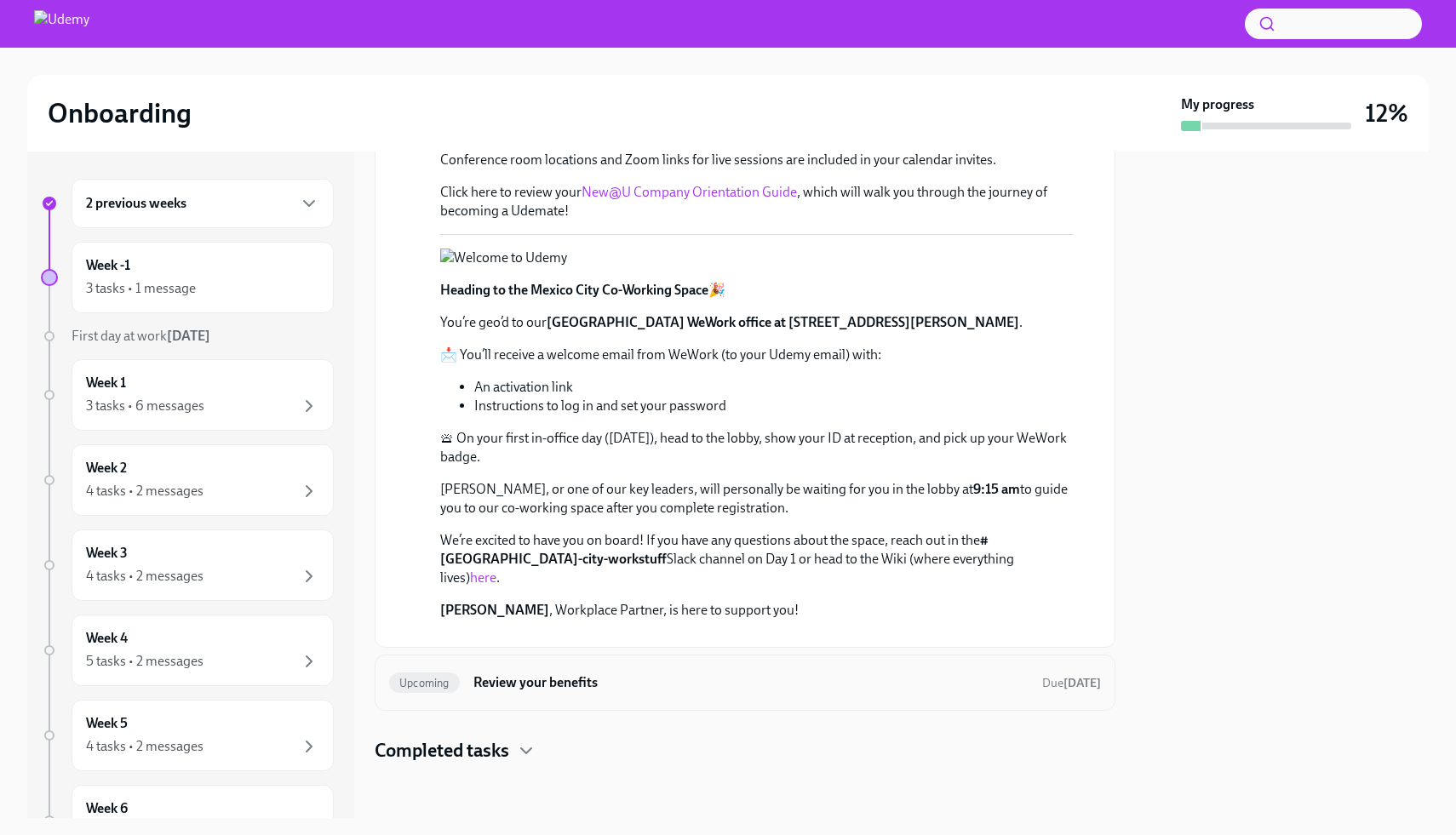 This screenshot has width=1456, height=835. What do you see at coordinates (187, 565) in the screenshot?
I see `a: Week 34 tasks • 2 messages` at bounding box center [187, 565].